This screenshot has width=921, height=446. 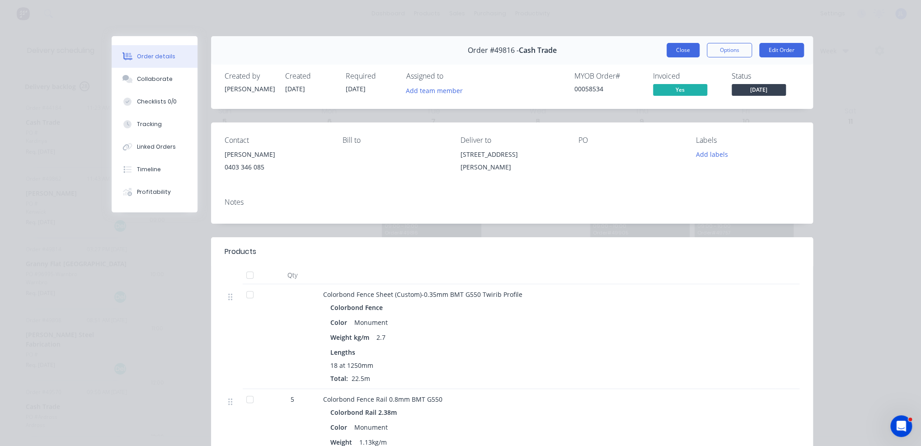 What do you see at coordinates (292, 275) in the screenshot?
I see `div: Qty` at bounding box center [292, 275].